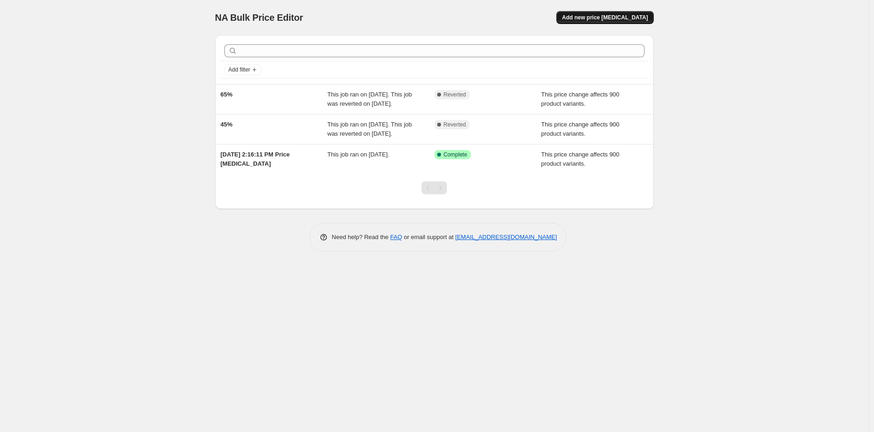 The image size is (874, 432). Describe the element at coordinates (259, 18) in the screenshot. I see `span: NA Bulk Price Editor` at that location.